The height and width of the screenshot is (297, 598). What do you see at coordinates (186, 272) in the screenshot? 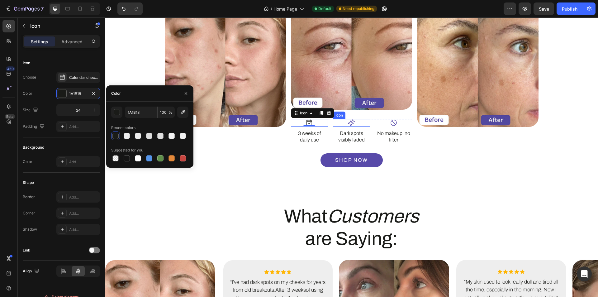
I see `u: After 3 weeks` at bounding box center [186, 272].